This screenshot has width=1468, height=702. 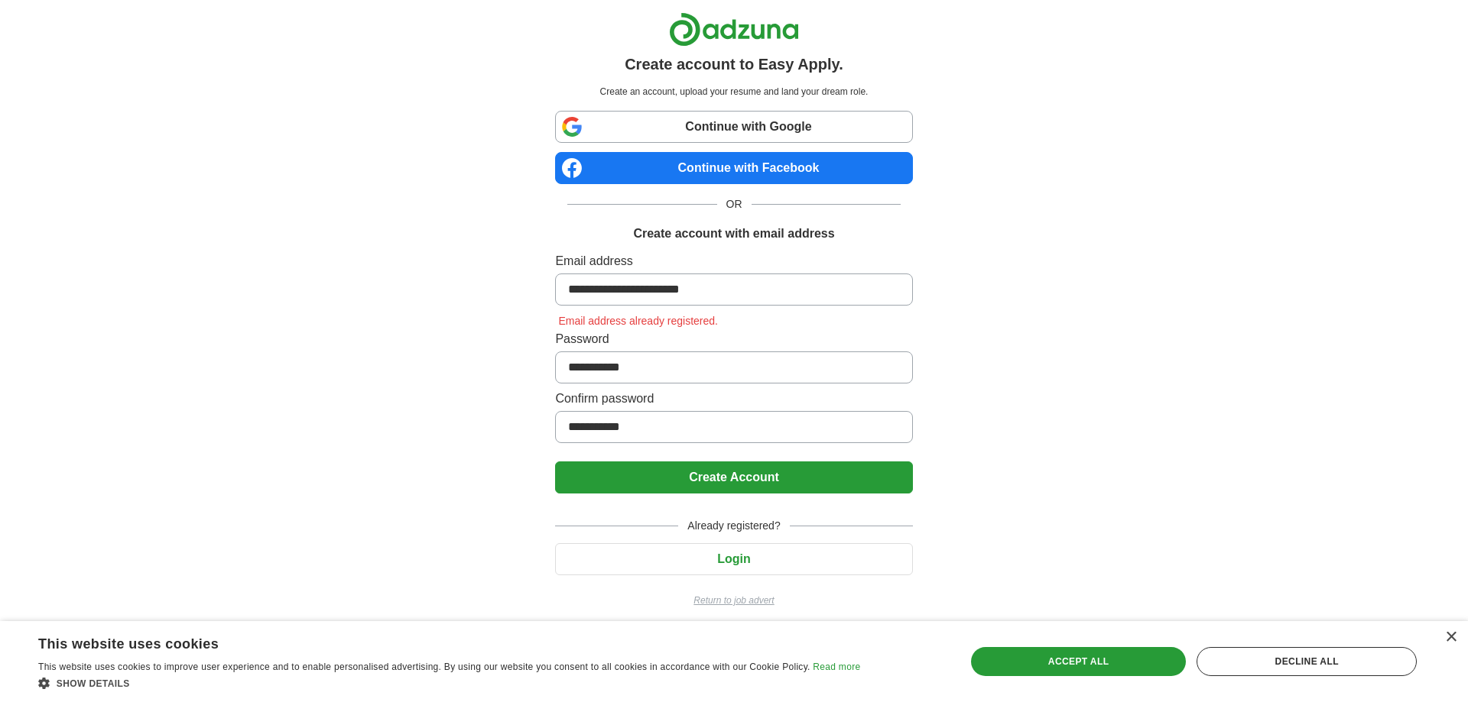 What do you see at coordinates (733, 399) in the screenshot?
I see `label: Confirm password` at bounding box center [733, 399].